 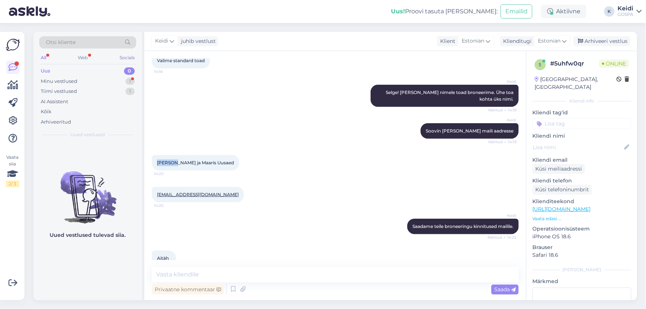 I want to click on p: Vaata edasi ..., so click(x=582, y=219).